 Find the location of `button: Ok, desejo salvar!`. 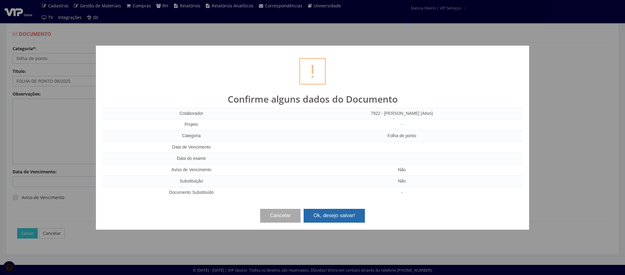

button: Ok, desejo salvar! is located at coordinates (334, 216).